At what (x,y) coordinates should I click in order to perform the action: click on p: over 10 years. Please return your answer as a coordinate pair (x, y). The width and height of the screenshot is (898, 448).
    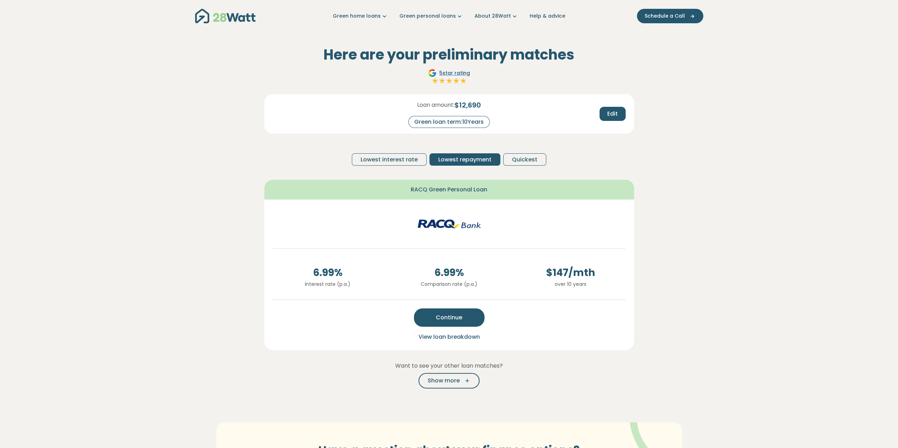
    Looking at the image, I should click on (570, 284).